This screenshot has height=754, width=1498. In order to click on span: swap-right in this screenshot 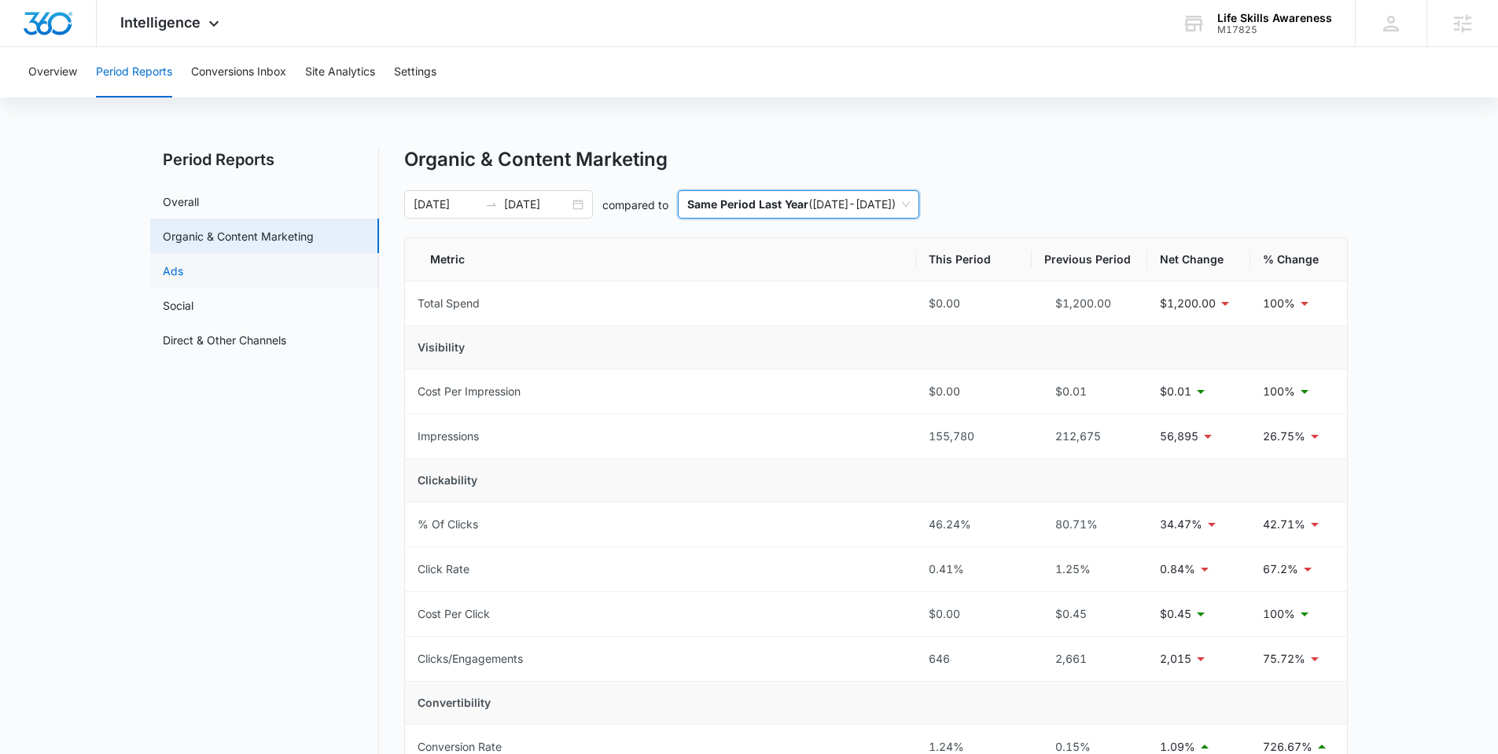, I will do `click(491, 204)`.